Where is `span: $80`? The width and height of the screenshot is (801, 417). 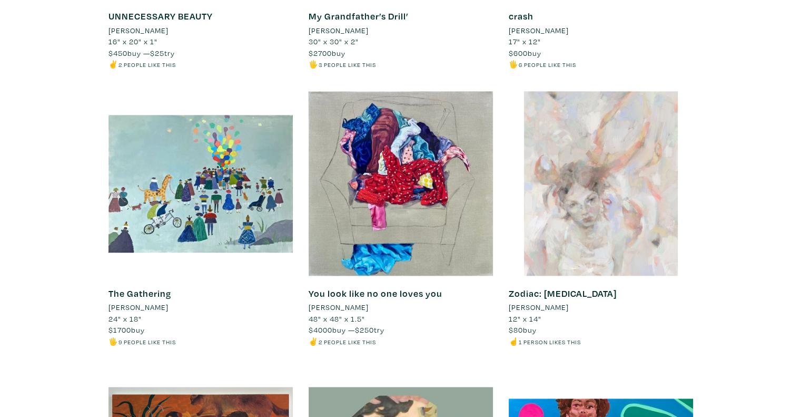 span: $80 is located at coordinates (516, 329).